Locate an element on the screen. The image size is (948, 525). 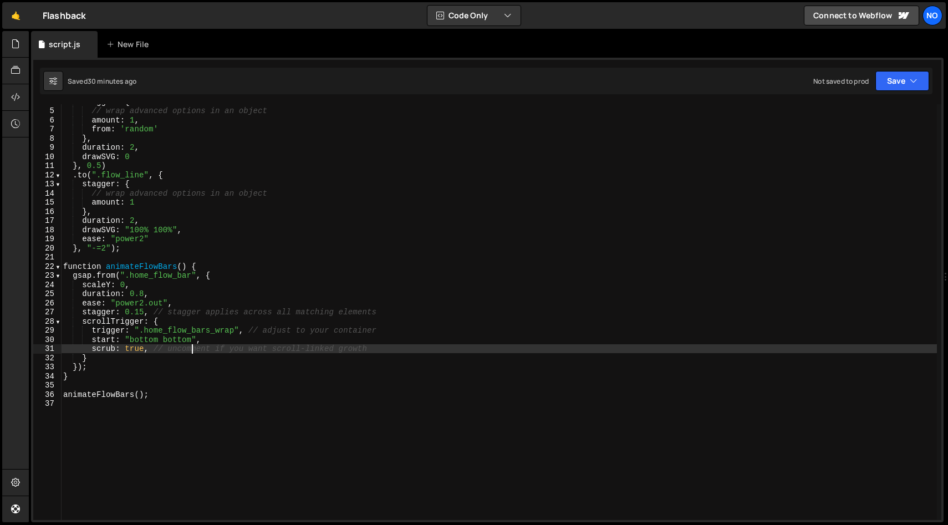
div: 18 is located at coordinates (47, 230).